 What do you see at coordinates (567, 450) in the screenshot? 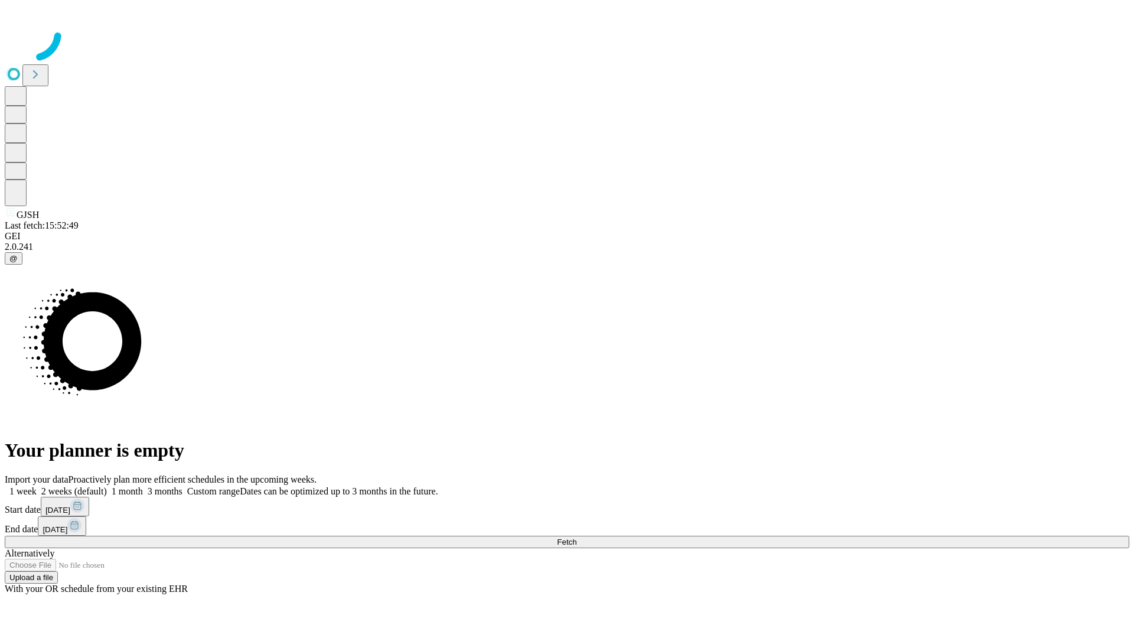
I see `h1: Your planner is empty` at bounding box center [567, 450].